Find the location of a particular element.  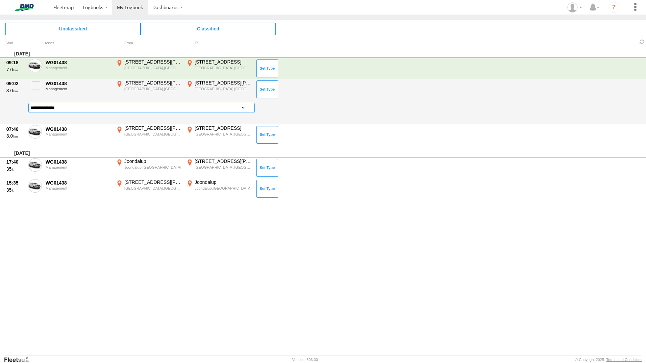

span: Refresh is located at coordinates (642, 42).